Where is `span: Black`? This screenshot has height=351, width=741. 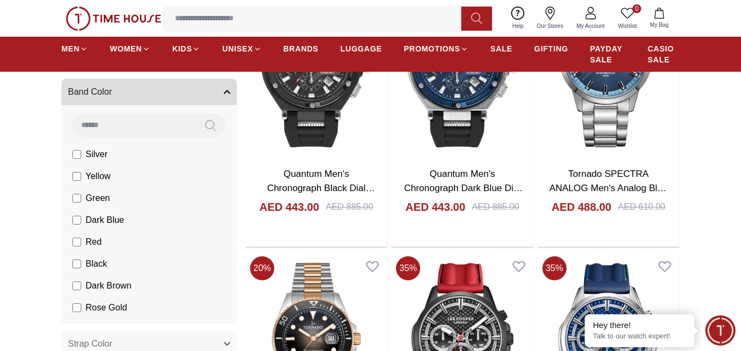 span: Black is located at coordinates (96, 264).